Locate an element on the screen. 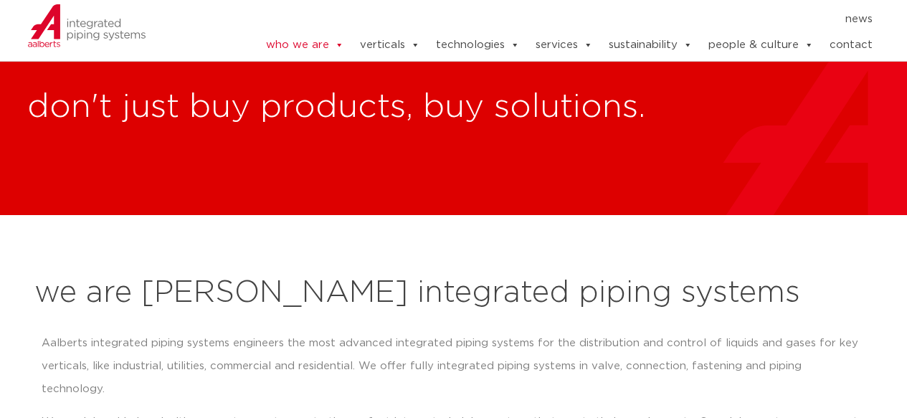  a: people & culture is located at coordinates (761, 45).